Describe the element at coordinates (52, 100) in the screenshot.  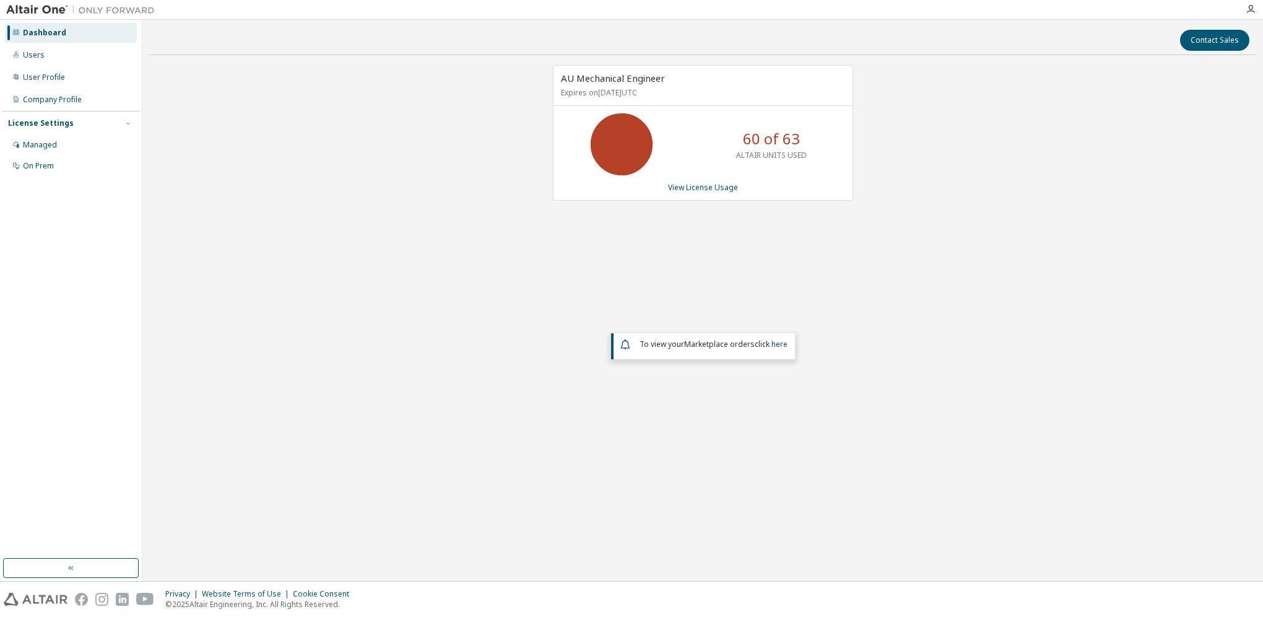
I see `div: Company Profile` at that location.